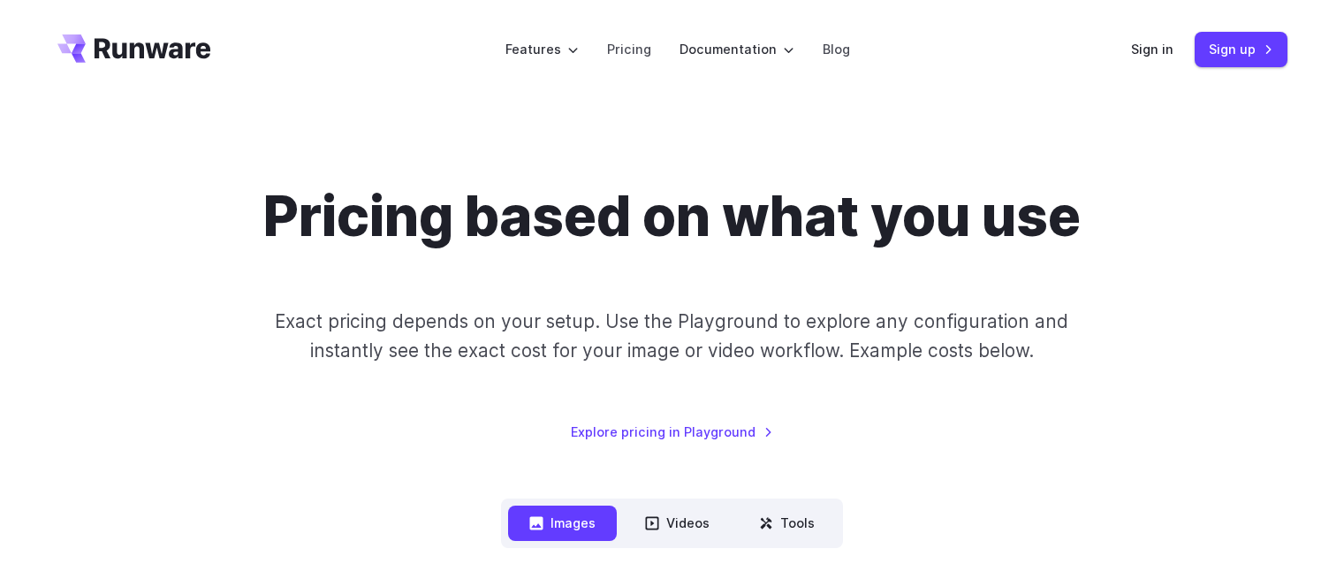  I want to click on label: Documentation, so click(737, 49).